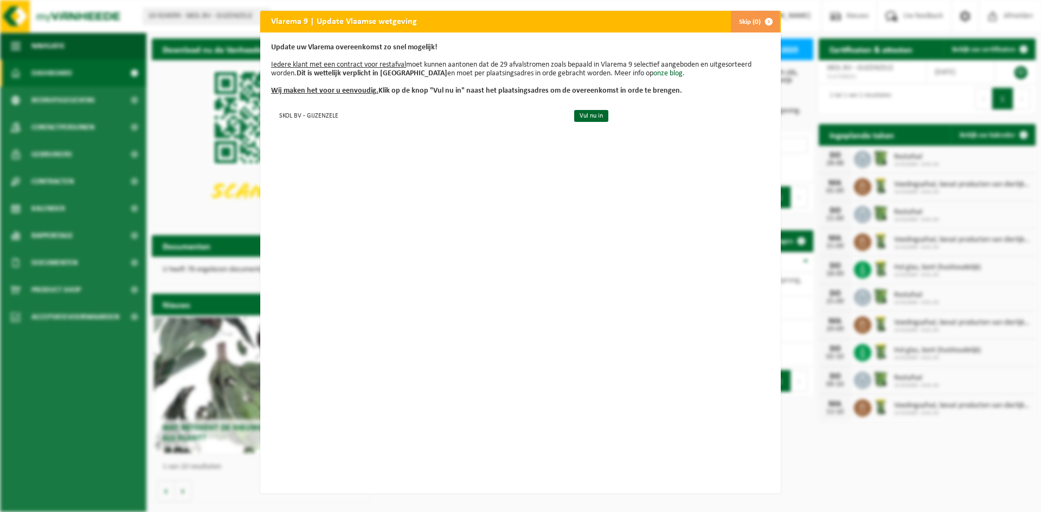 This screenshot has width=1041, height=512. Describe the element at coordinates (354, 47) in the screenshot. I see `b: Update uw Vlarema overeenkomst zo snel mogelijk!` at that location.